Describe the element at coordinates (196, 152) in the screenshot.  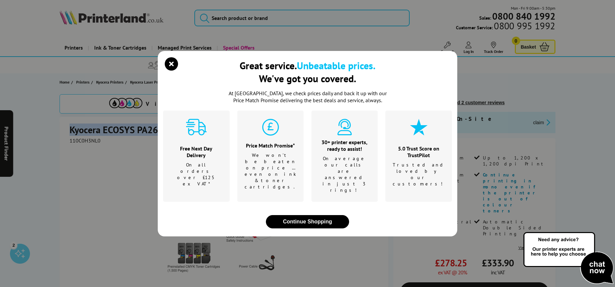
I see `div: Free Next Day Delivery` at that location.